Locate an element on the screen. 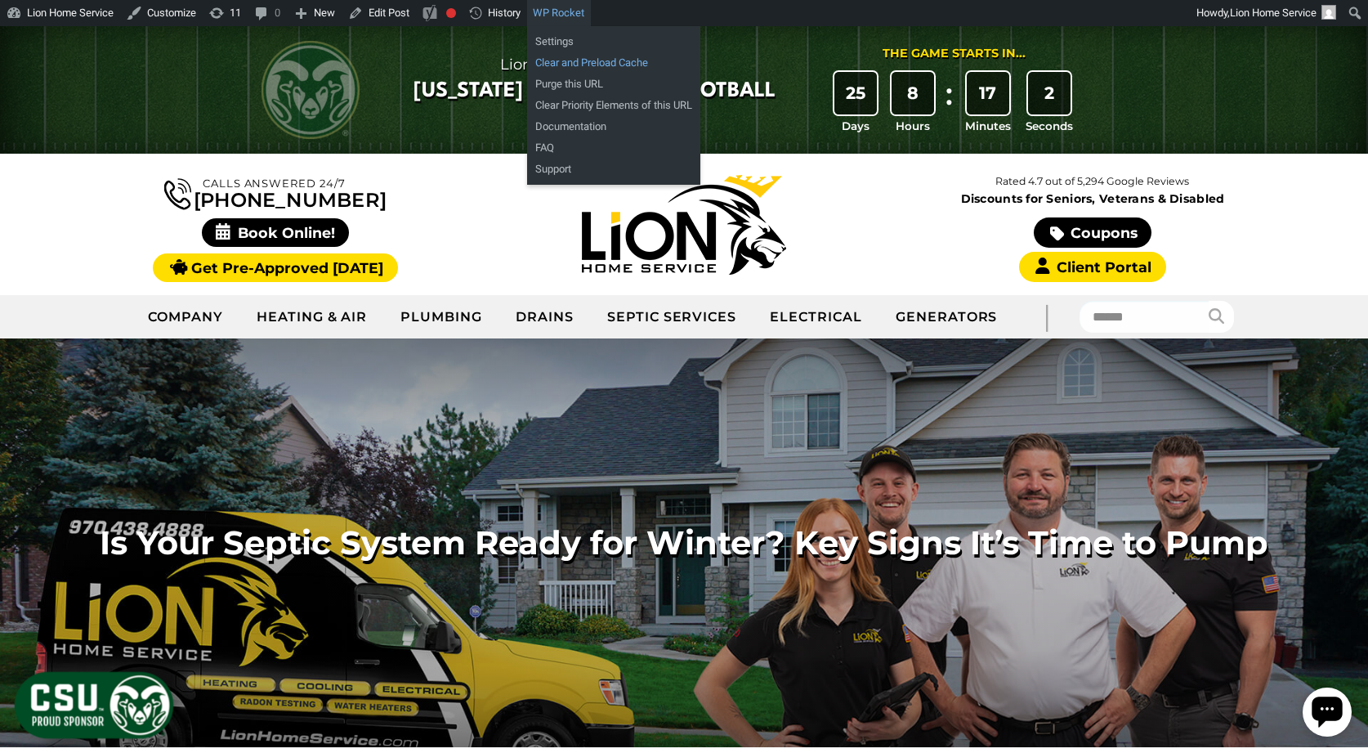 The image size is (1368, 753). a: Client Portal is located at coordinates (1093, 267).